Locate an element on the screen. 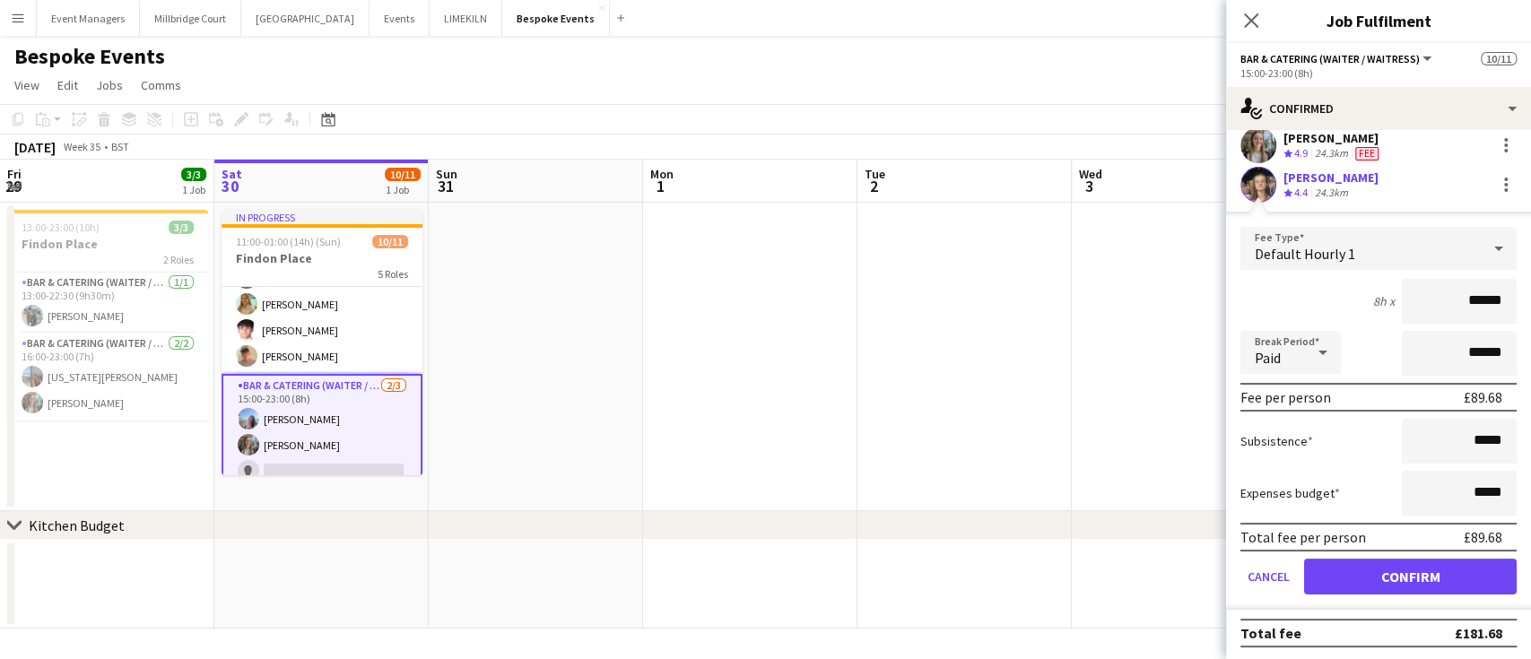 This screenshot has width=1531, height=659. div: Crew has different fees then in role is located at coordinates (1367, 153).